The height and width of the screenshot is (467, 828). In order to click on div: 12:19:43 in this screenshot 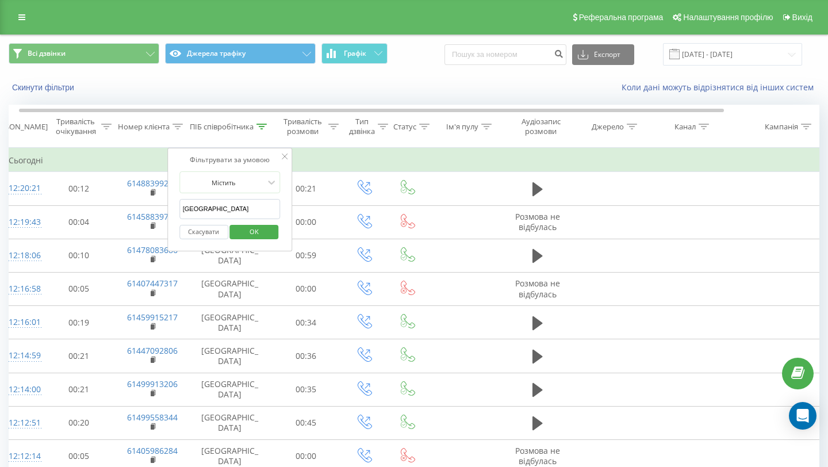, I will do `click(20, 222)`.